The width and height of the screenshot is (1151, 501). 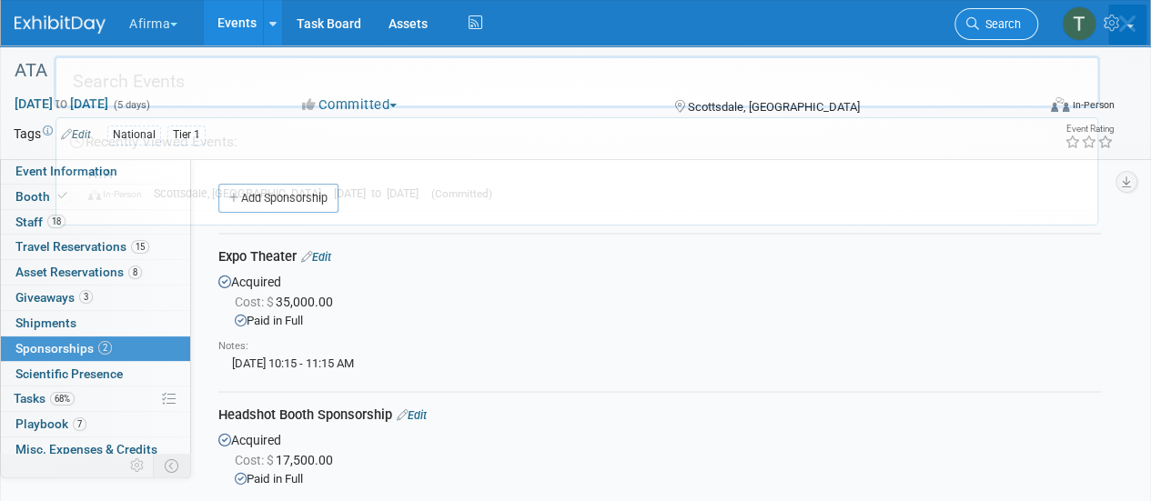 I want to click on span: In-Person, so click(x=119, y=194).